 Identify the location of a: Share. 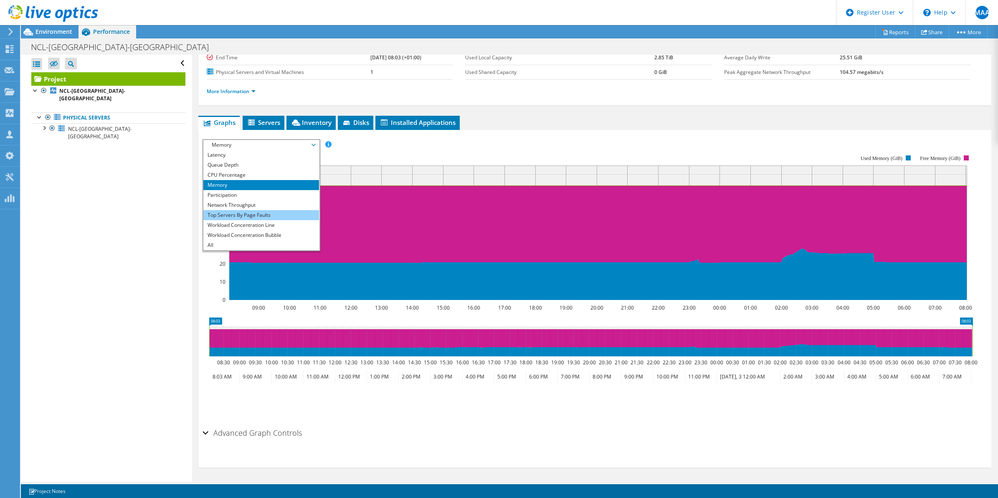
(932, 32).